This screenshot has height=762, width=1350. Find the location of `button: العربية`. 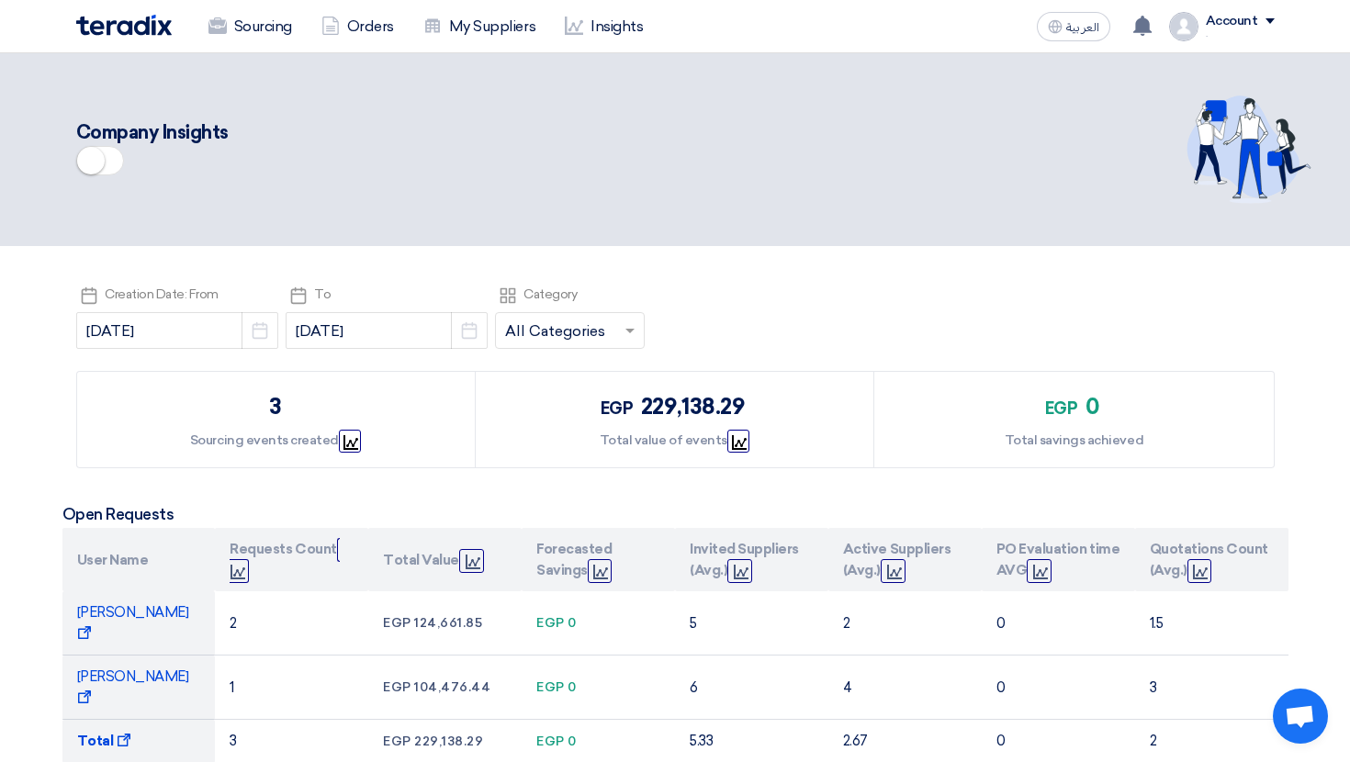

button: العربية is located at coordinates (1074, 27).